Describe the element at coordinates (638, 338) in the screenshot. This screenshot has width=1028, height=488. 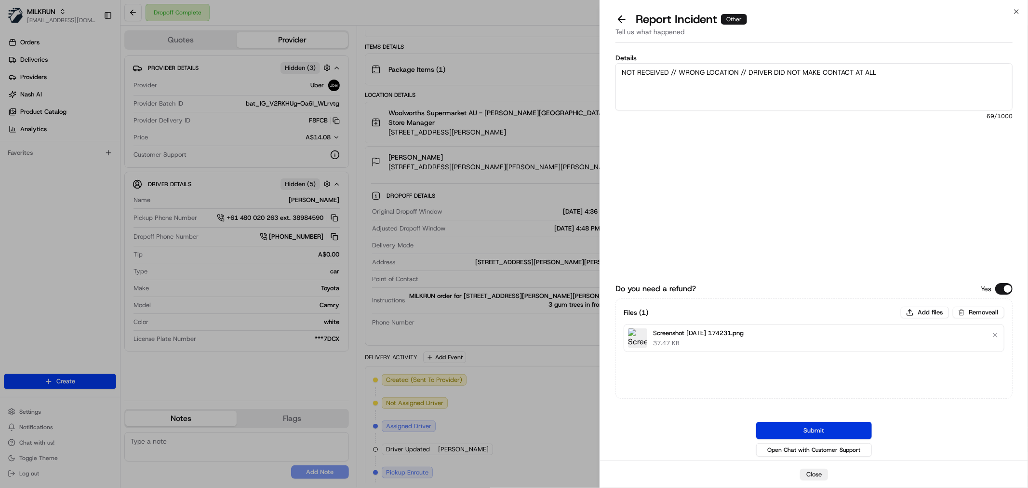
I see `img: Screenshot 2025-08-23 174231.png` at that location.